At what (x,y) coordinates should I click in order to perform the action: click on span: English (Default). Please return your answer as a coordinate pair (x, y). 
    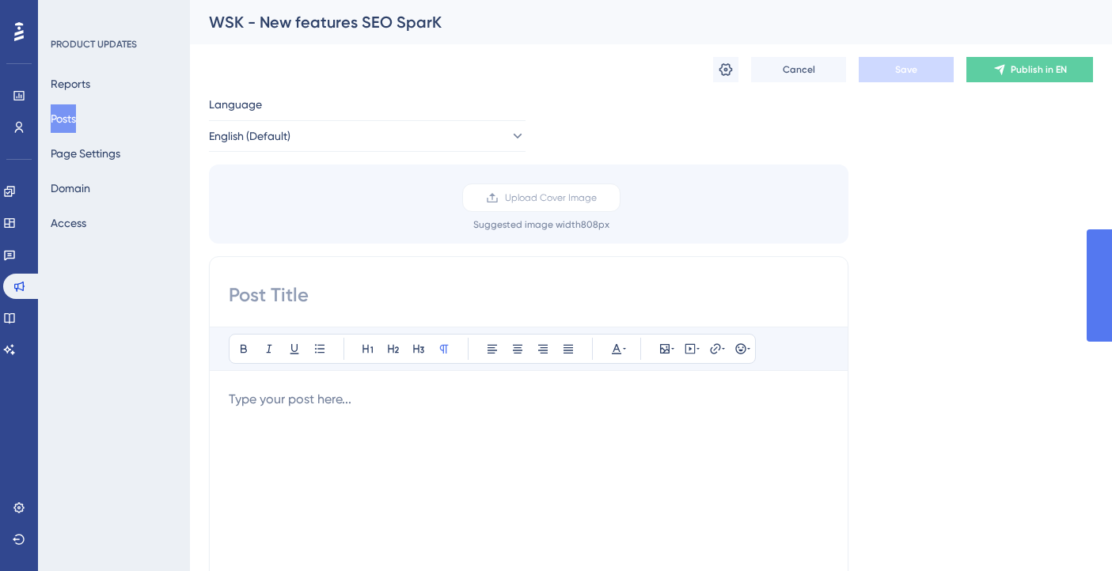
    Looking at the image, I should click on (249, 136).